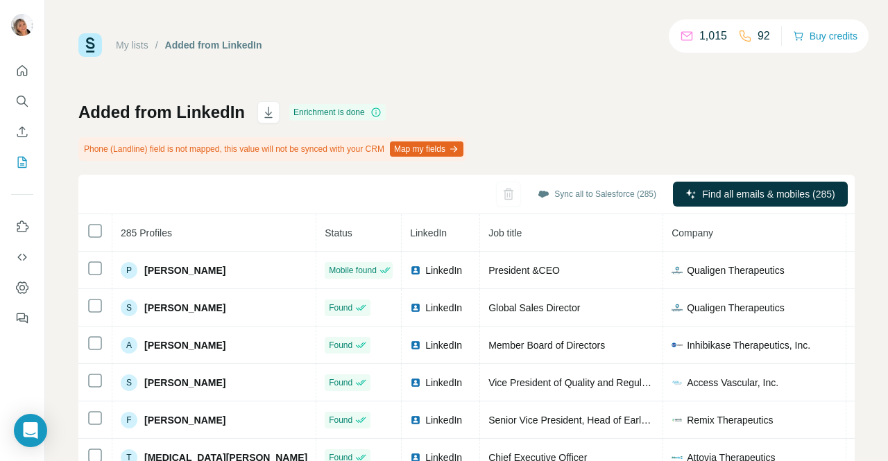 The height and width of the screenshot is (461, 888). Describe the element at coordinates (748, 345) in the screenshot. I see `span: Inhibikase Therapeutics, Inc.` at that location.